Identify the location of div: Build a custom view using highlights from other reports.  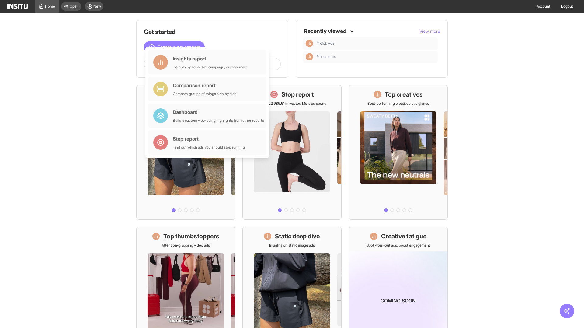
(218, 121).